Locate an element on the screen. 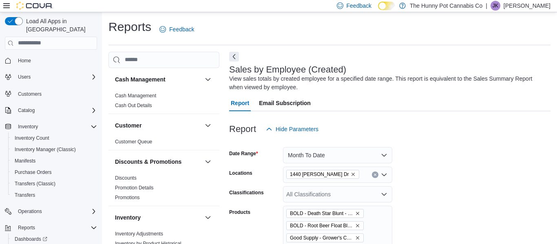  a: Feedback is located at coordinates (177, 29).